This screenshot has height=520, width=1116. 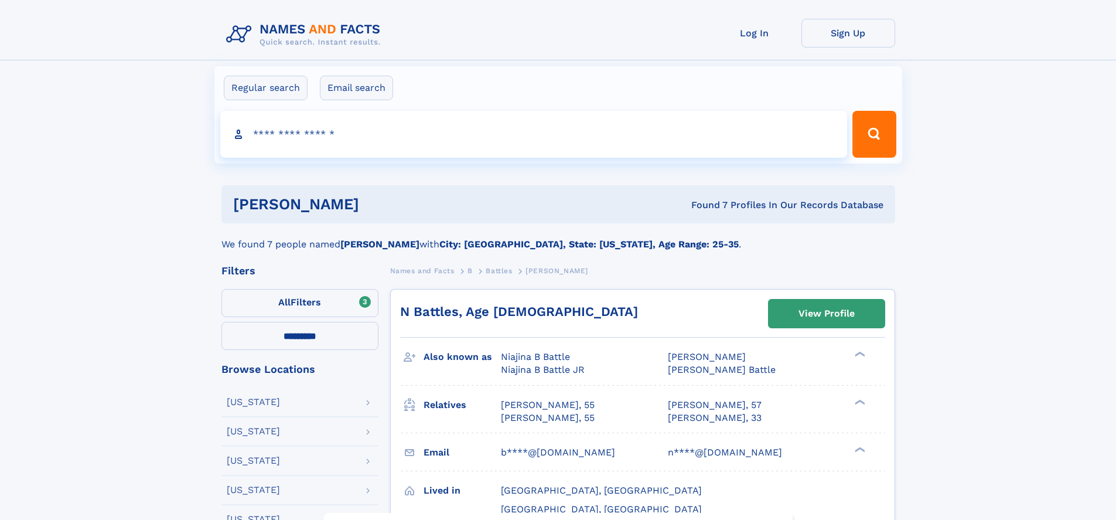 I want to click on label: Filters, so click(x=300, y=303).